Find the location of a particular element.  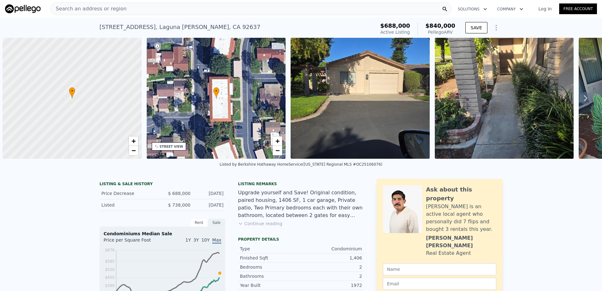

div: 1,406 is located at coordinates (332, 258).